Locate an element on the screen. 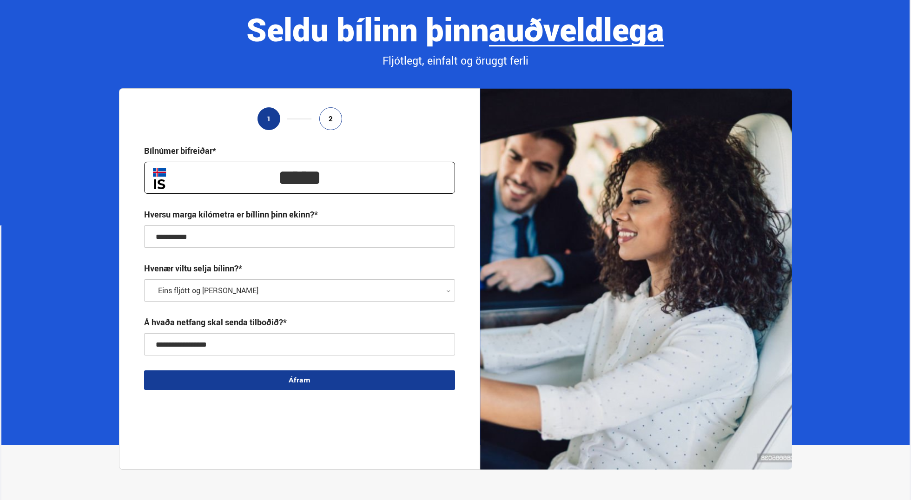 The image size is (911, 500). div: Hversu marga kílómetra er bíllinn þinn ekinn?* is located at coordinates (231, 214).